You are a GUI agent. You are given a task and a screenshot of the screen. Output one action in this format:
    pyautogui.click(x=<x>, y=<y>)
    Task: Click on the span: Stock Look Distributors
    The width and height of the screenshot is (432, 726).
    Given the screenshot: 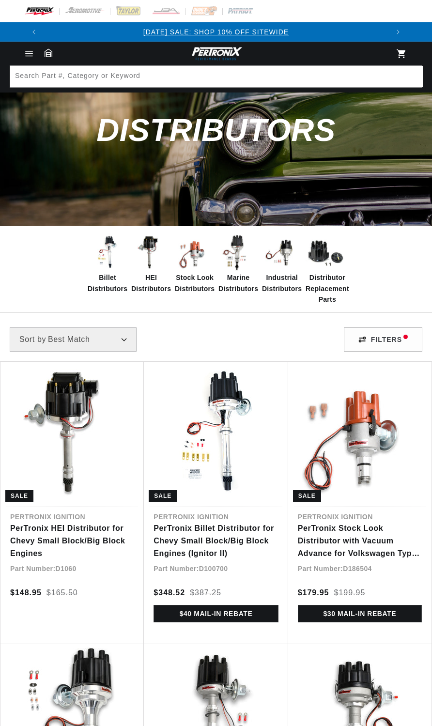 What is the action you would take?
    pyautogui.click(x=195, y=283)
    